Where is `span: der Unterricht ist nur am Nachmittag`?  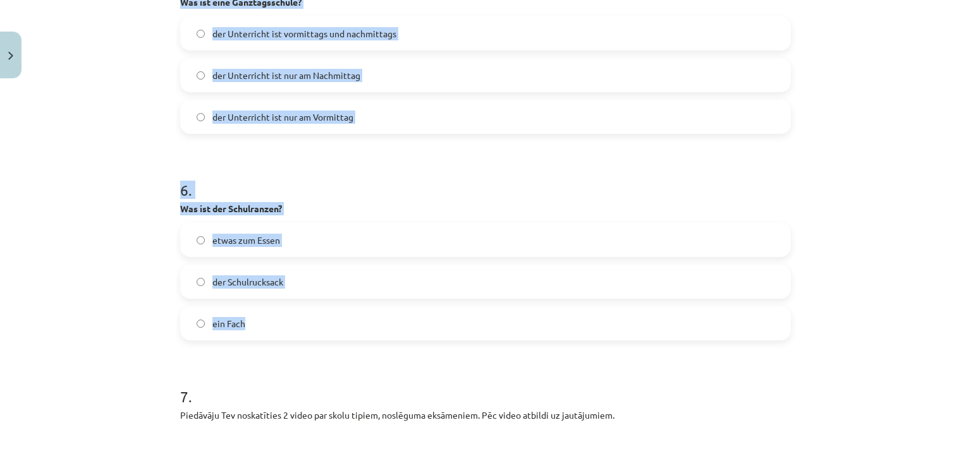 span: der Unterricht ist nur am Nachmittag is located at coordinates (286, 75).